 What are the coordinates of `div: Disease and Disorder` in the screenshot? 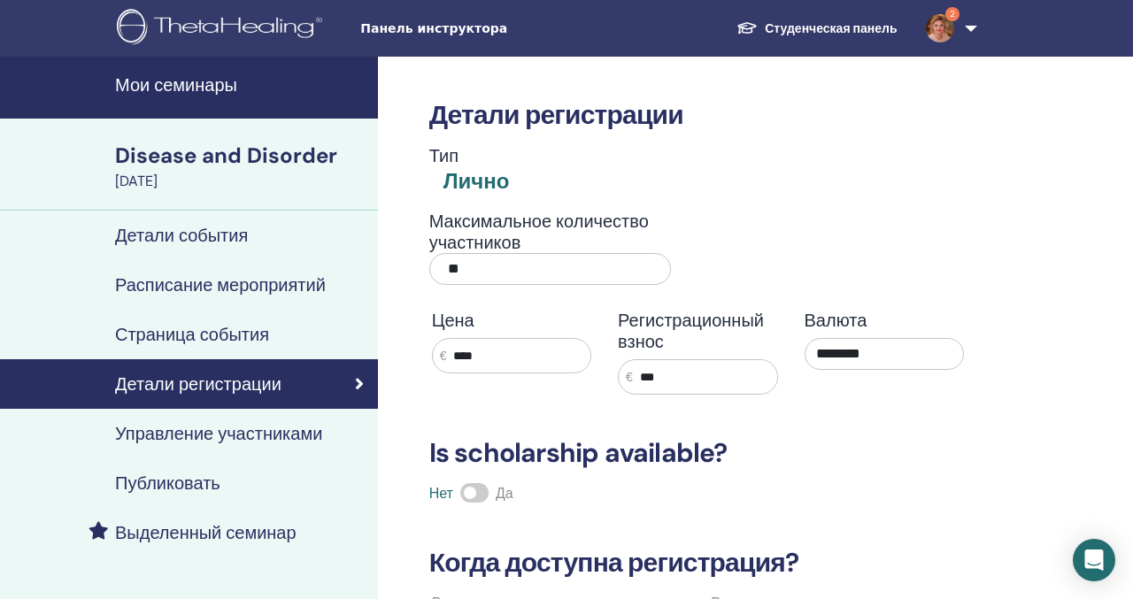 It's located at (241, 156).